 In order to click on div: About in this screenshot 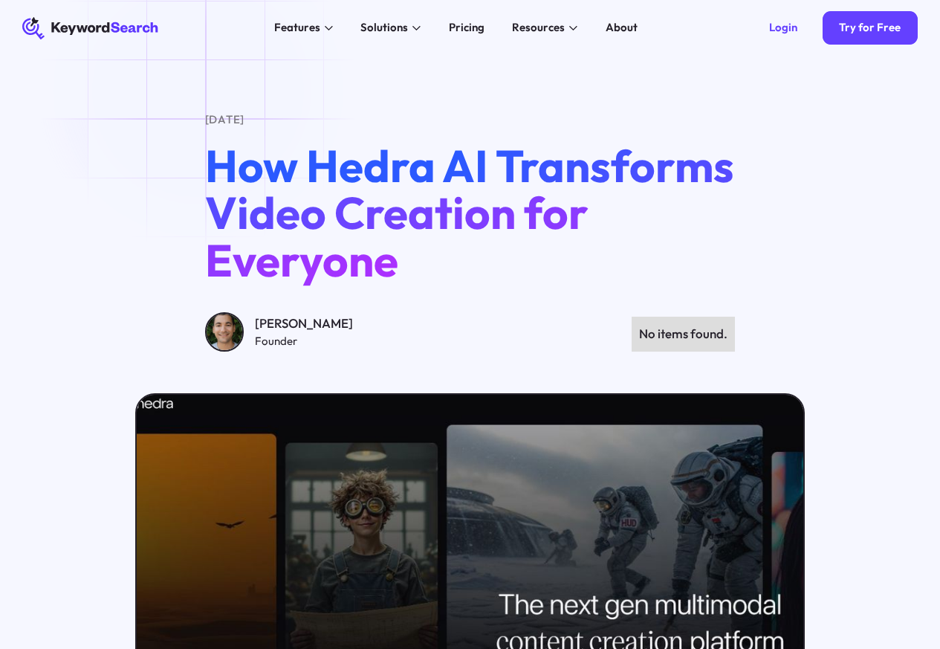, I will do `click(621, 27)`.